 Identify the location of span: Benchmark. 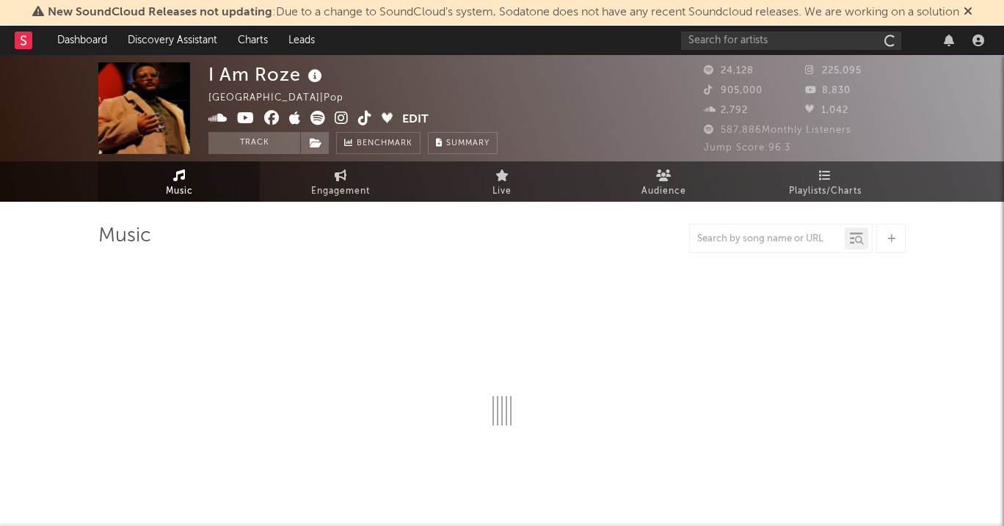
(384, 144).